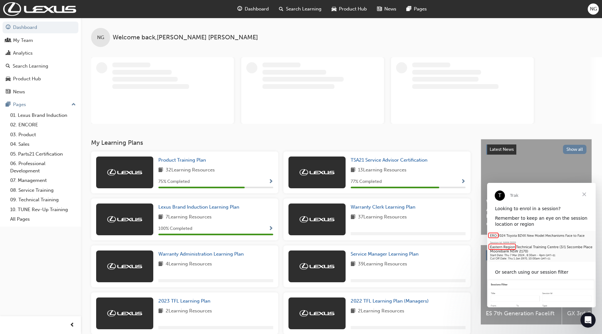  I want to click on span: ES 7th Generation Facelift, so click(521, 313).